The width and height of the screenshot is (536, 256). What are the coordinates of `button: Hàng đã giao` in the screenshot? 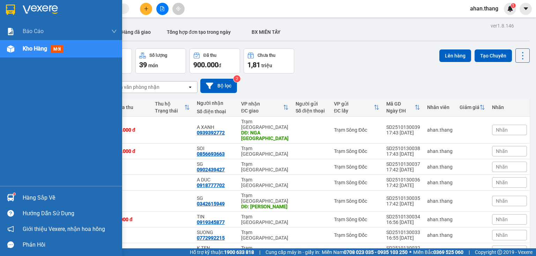 It's located at (136, 32).